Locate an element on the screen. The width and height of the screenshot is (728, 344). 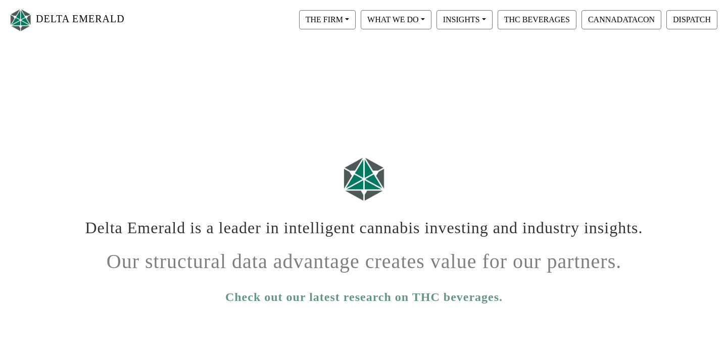
button: THC BEVERAGES is located at coordinates (537, 20).